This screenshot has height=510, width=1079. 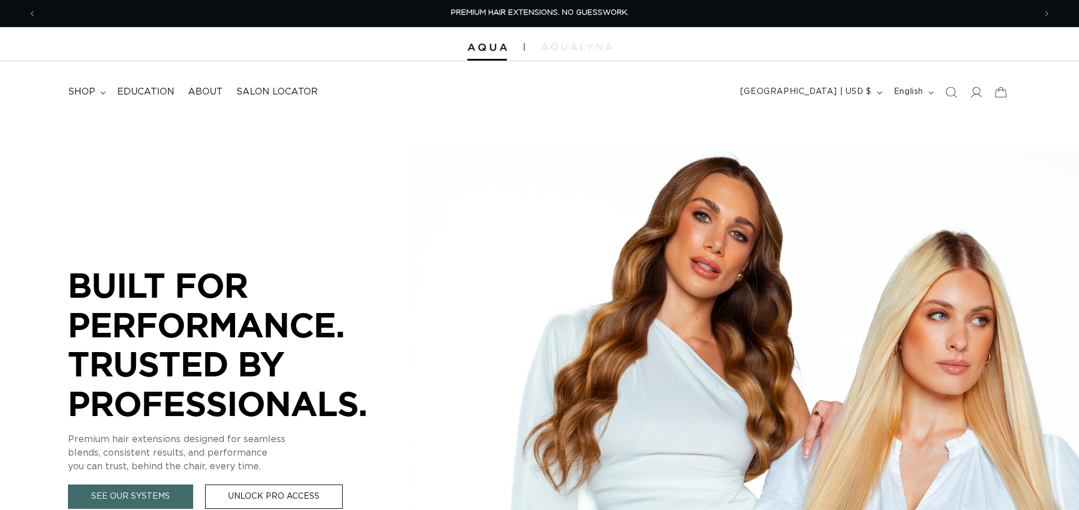 I want to click on p: Premium hair extensions designed for seamless blends, consistent results, and performance you can..., so click(x=238, y=453).